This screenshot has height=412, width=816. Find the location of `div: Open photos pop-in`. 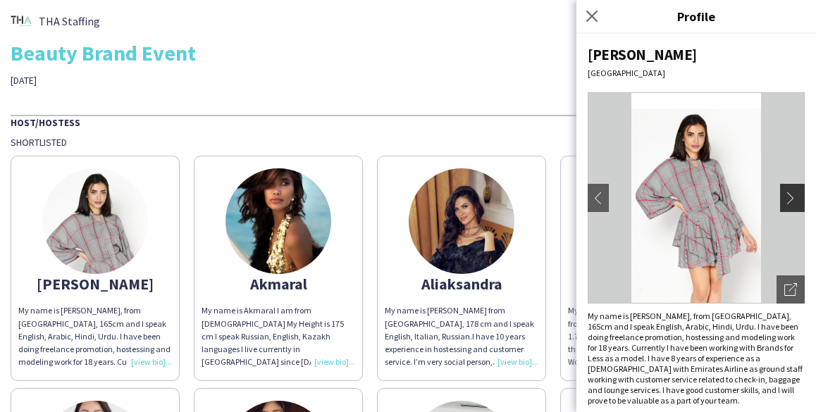

div: Open photos pop-in is located at coordinates (791, 290).